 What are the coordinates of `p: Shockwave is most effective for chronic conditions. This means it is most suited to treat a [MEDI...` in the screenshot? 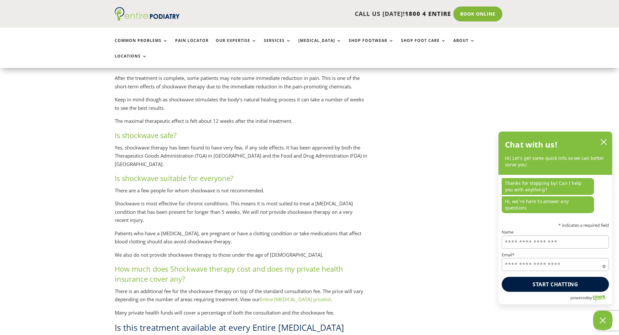 It's located at (241, 215).